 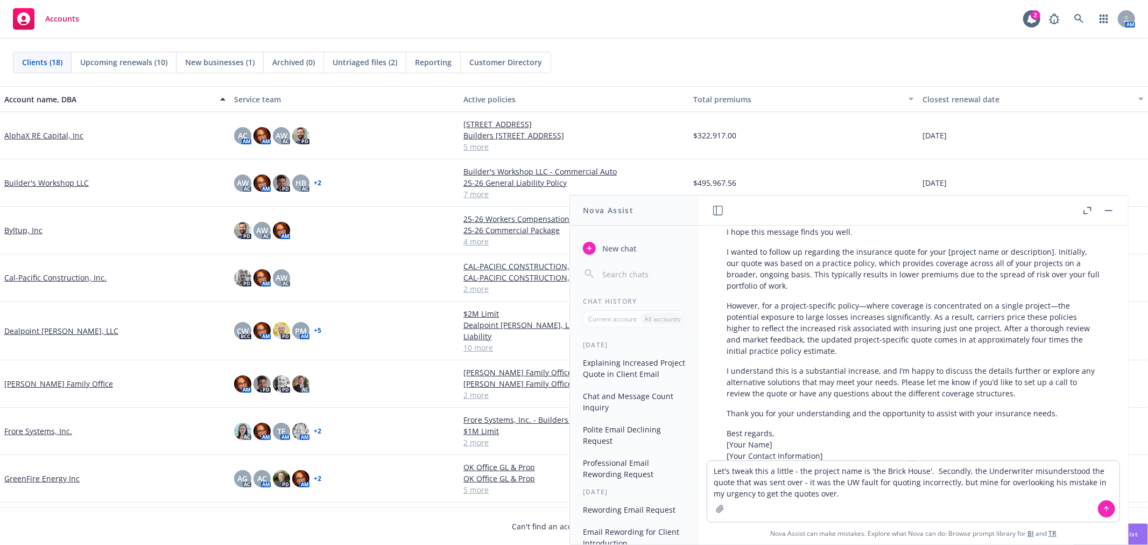 I want to click on a: Byltup, Inc, so click(x=23, y=230).